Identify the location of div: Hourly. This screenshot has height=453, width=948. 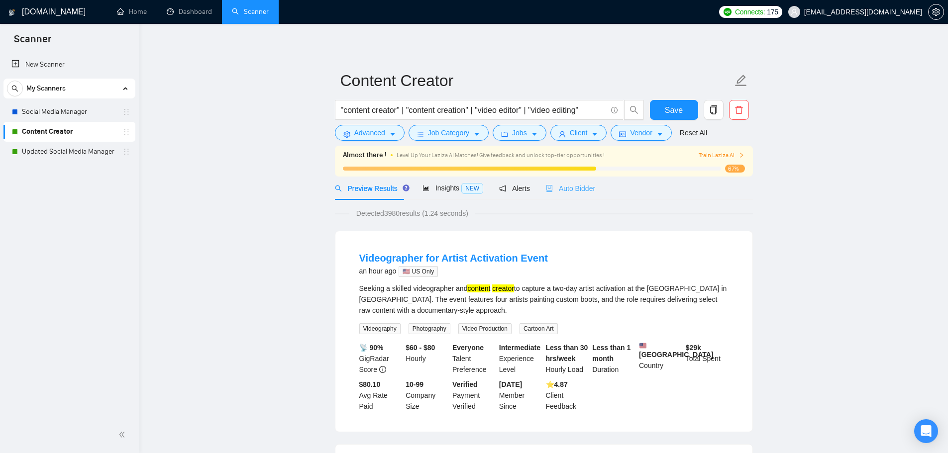
(427, 359).